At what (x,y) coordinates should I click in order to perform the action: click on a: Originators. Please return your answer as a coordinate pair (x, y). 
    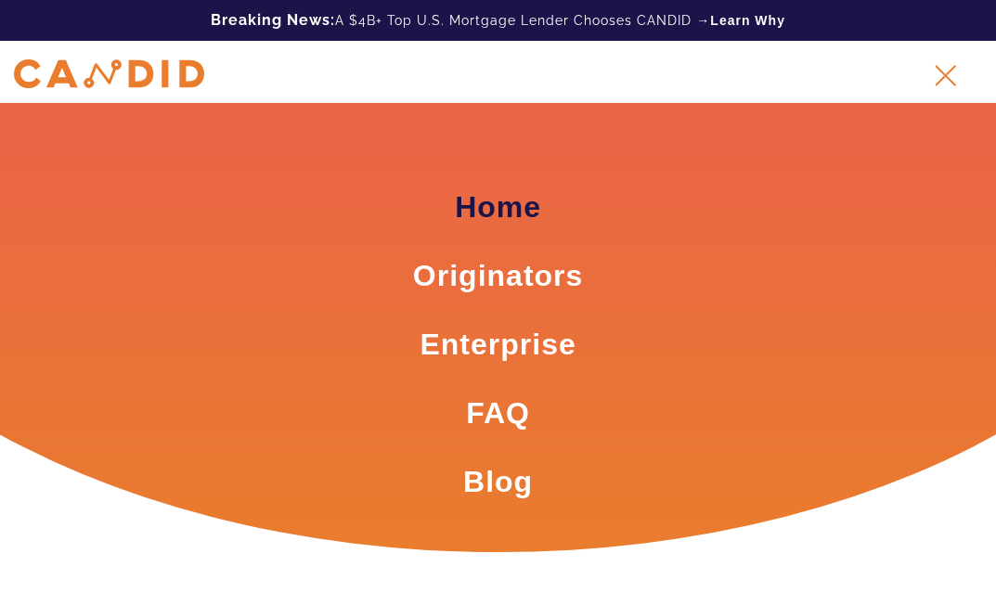
    Looking at the image, I should click on (498, 276).